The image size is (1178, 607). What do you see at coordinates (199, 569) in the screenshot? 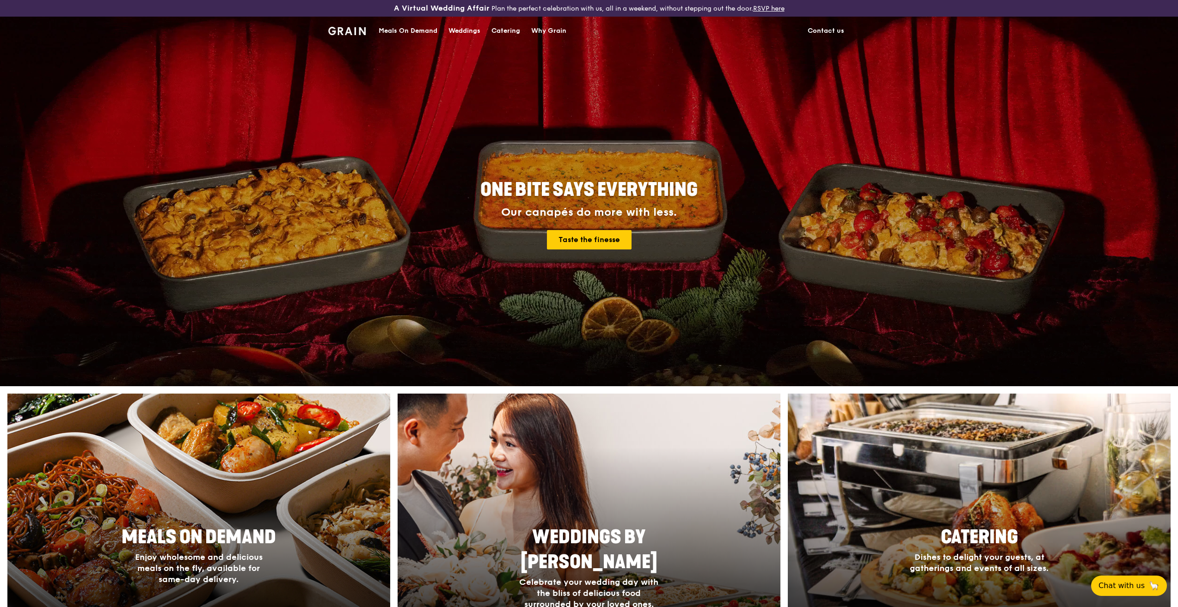
I see `span: Enjoy wholesome and delicious meals on the fly, available for same-day delivery.` at bounding box center [199, 569].